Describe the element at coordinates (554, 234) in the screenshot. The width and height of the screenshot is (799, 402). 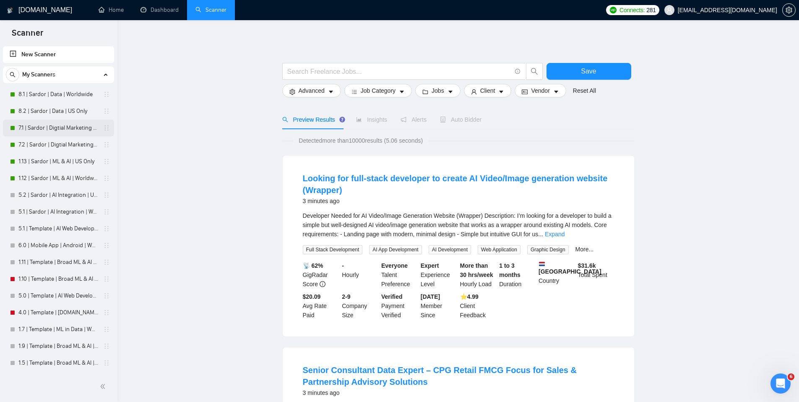
I see `a: Expand` at that location.